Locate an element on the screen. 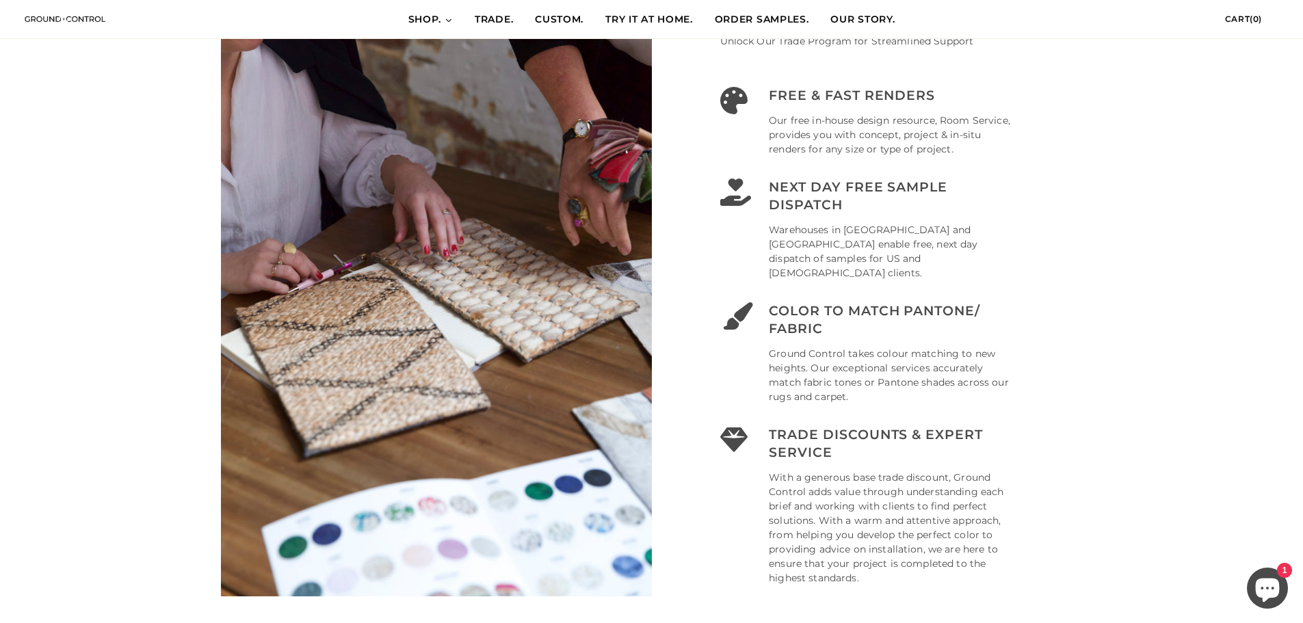 The width and height of the screenshot is (1303, 623). a: Cart(0) is located at coordinates (1254, 18).